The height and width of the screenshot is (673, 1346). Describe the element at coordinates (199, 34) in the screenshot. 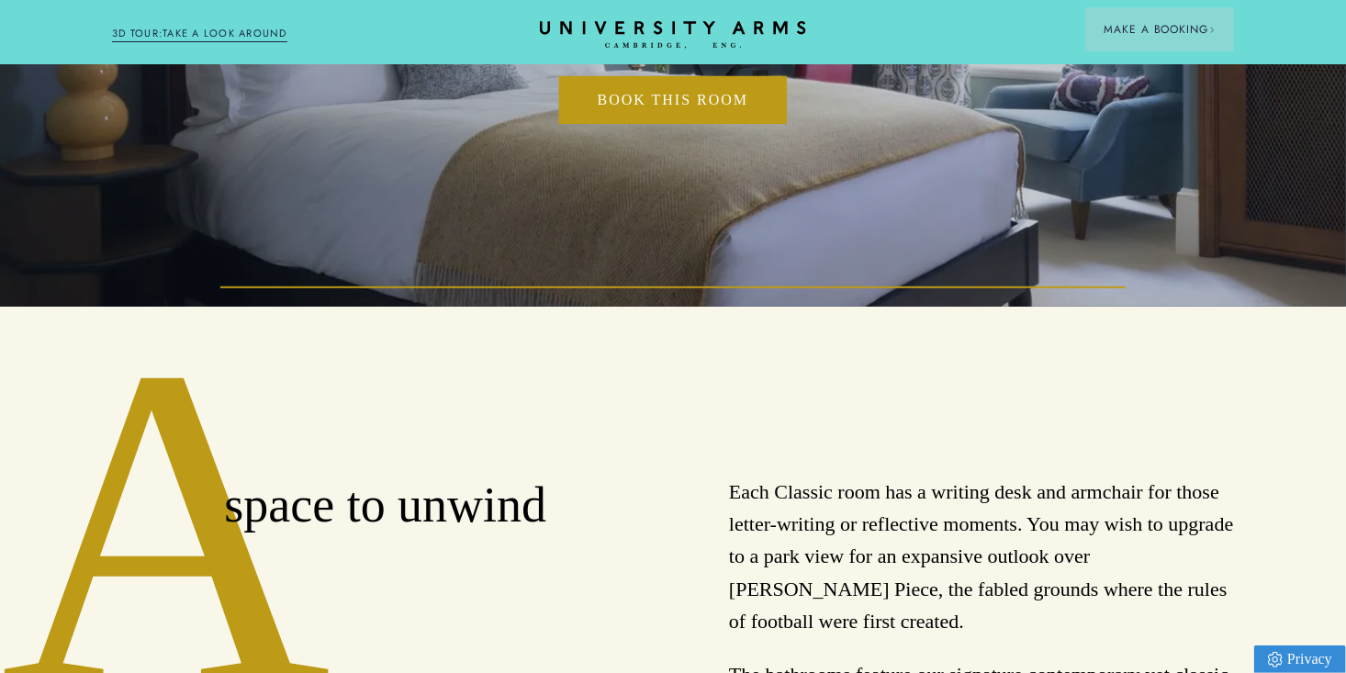

I see `a: 3D TOUR:TAKE A LOOK AROUND` at that location.